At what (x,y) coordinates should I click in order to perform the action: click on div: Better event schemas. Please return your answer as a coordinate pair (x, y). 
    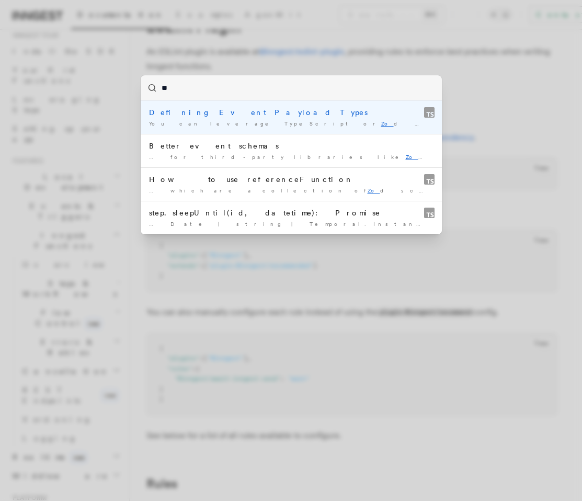
    Looking at the image, I should click on (291, 146).